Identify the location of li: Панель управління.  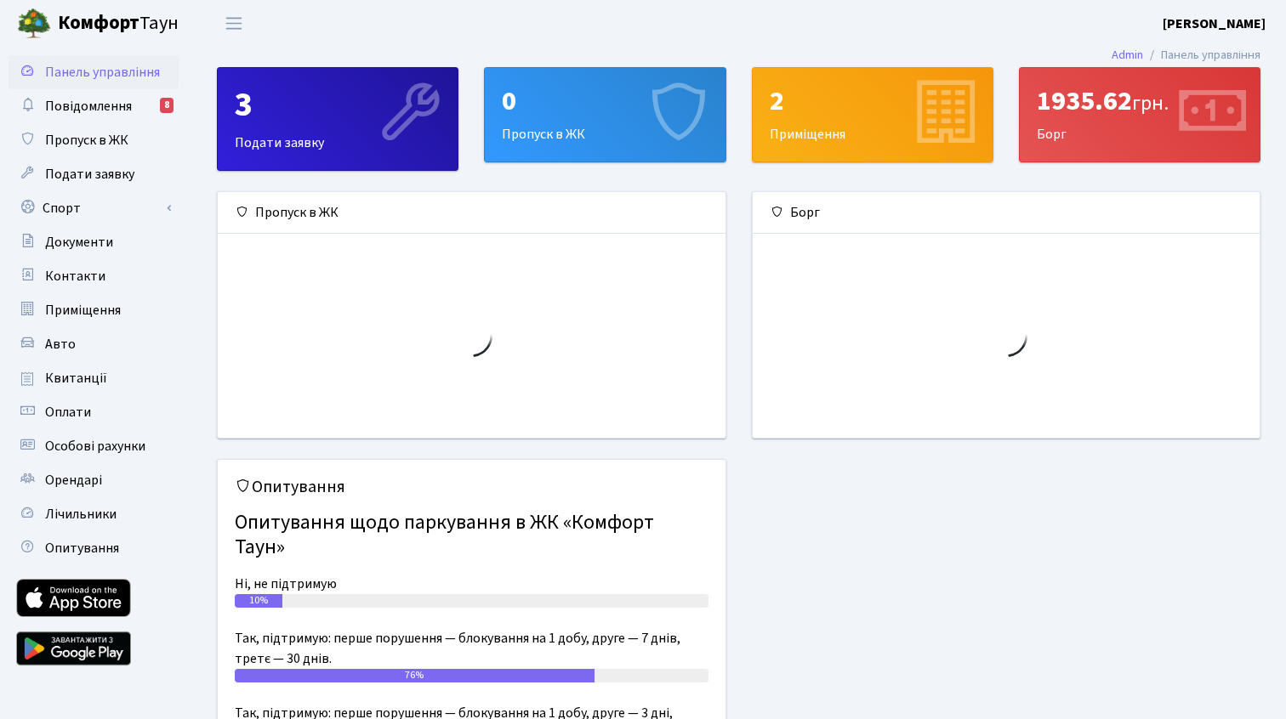
(1202, 55).